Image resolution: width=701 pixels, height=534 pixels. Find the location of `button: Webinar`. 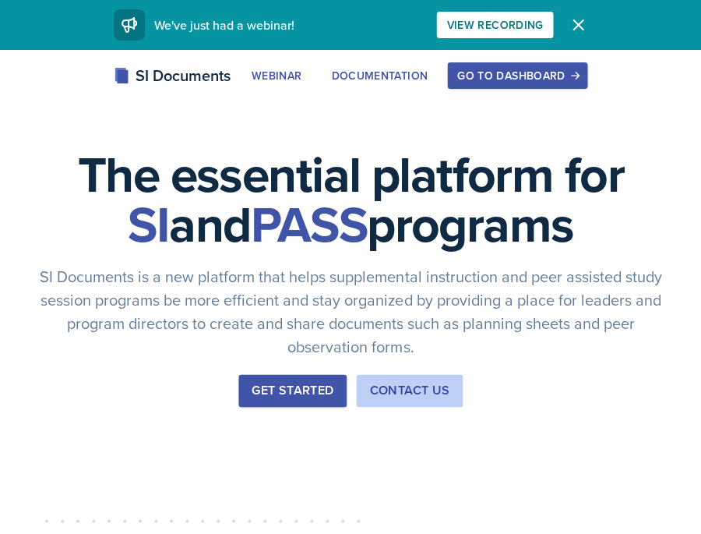

button: Webinar is located at coordinates (277, 76).